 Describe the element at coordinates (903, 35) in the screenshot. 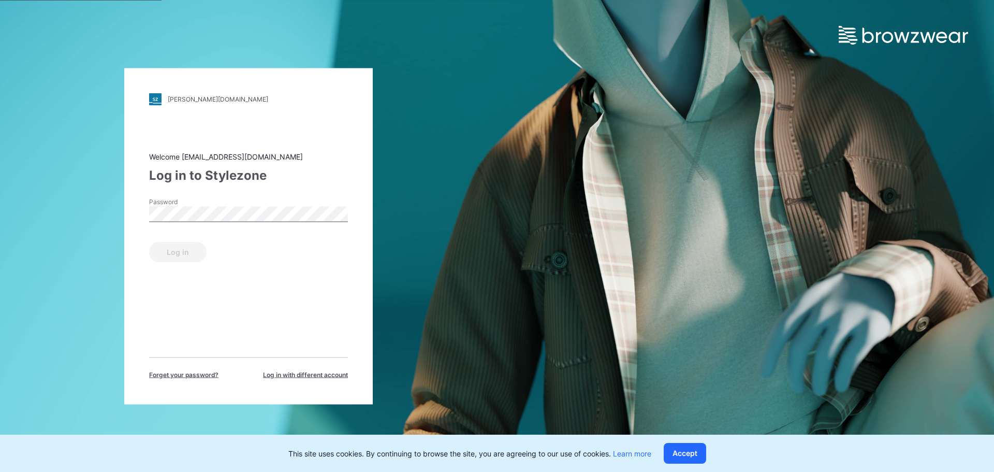

I see `img: browzwear-logo.e42bd6dac1945053ebaf764b6aa21510.svg` at that location.